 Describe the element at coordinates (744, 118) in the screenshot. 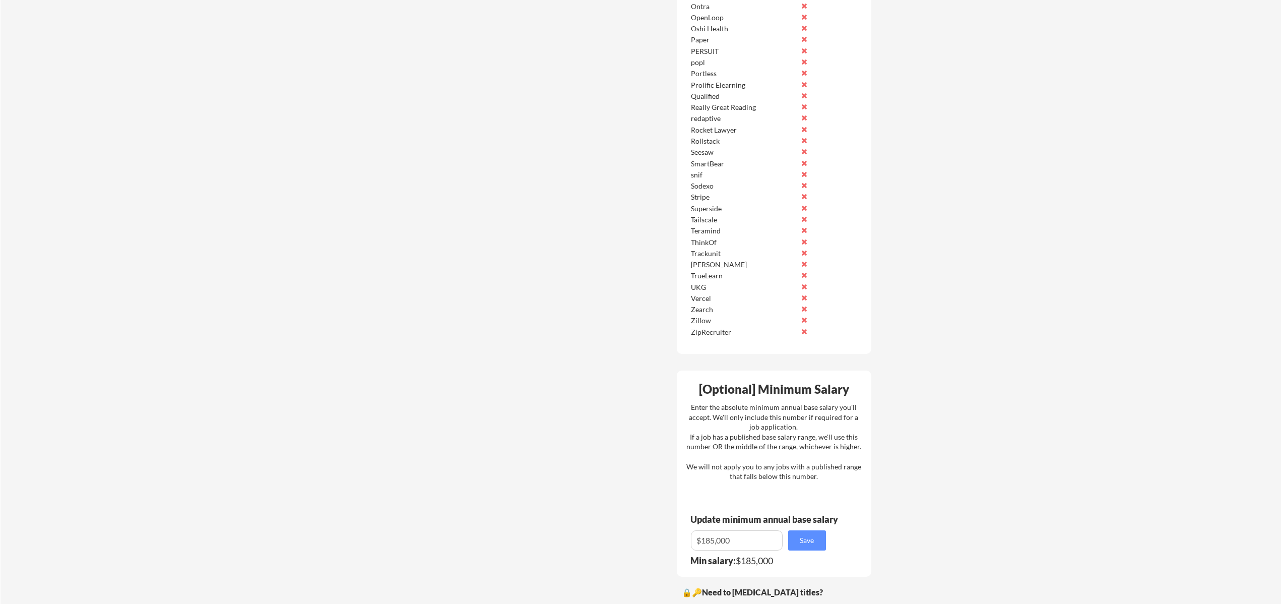

I see `div: redaptive` at that location.